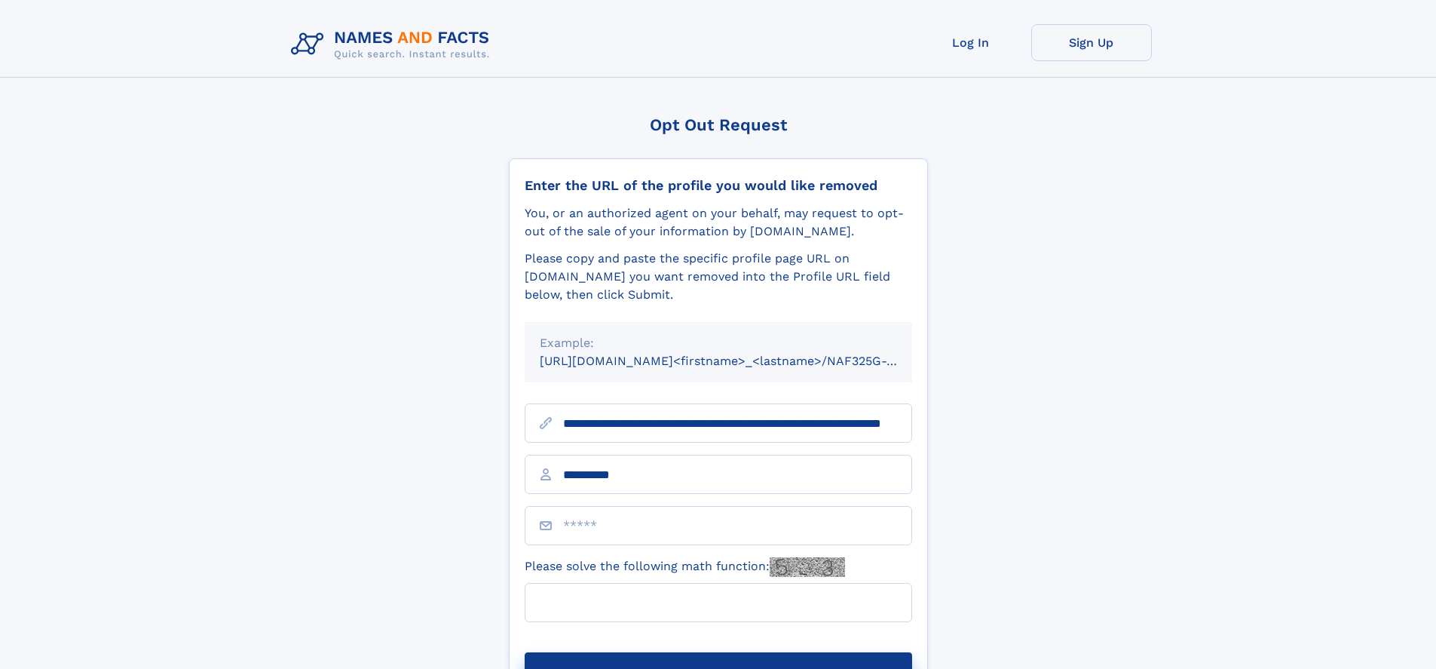  Describe the element at coordinates (971, 42) in the screenshot. I see `a: Log In` at that location.